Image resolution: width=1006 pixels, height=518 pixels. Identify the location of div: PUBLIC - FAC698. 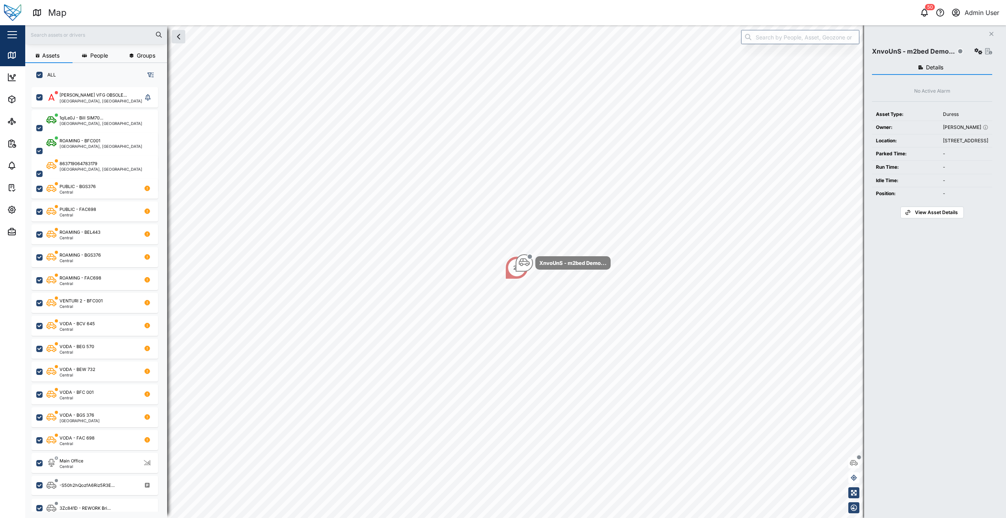
(78, 209).